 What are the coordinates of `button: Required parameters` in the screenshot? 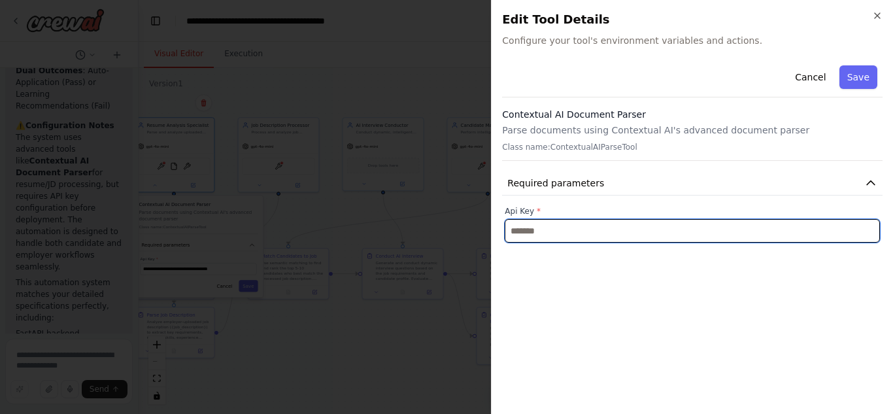 It's located at (692, 183).